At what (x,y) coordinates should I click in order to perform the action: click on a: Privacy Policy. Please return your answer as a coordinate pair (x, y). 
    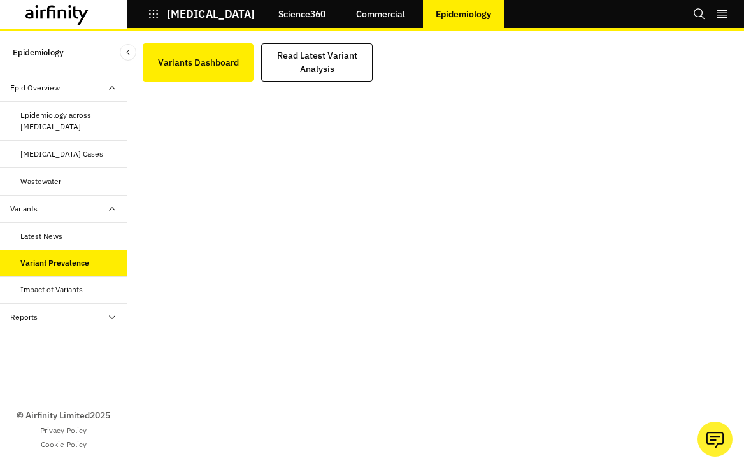
    Looking at the image, I should click on (63, 431).